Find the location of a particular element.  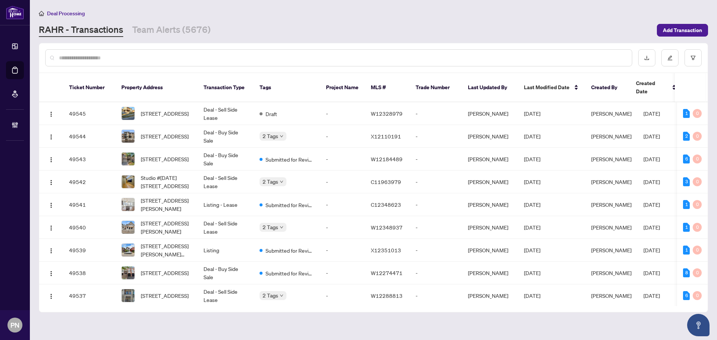

span: W12328979 is located at coordinates (387, 114).